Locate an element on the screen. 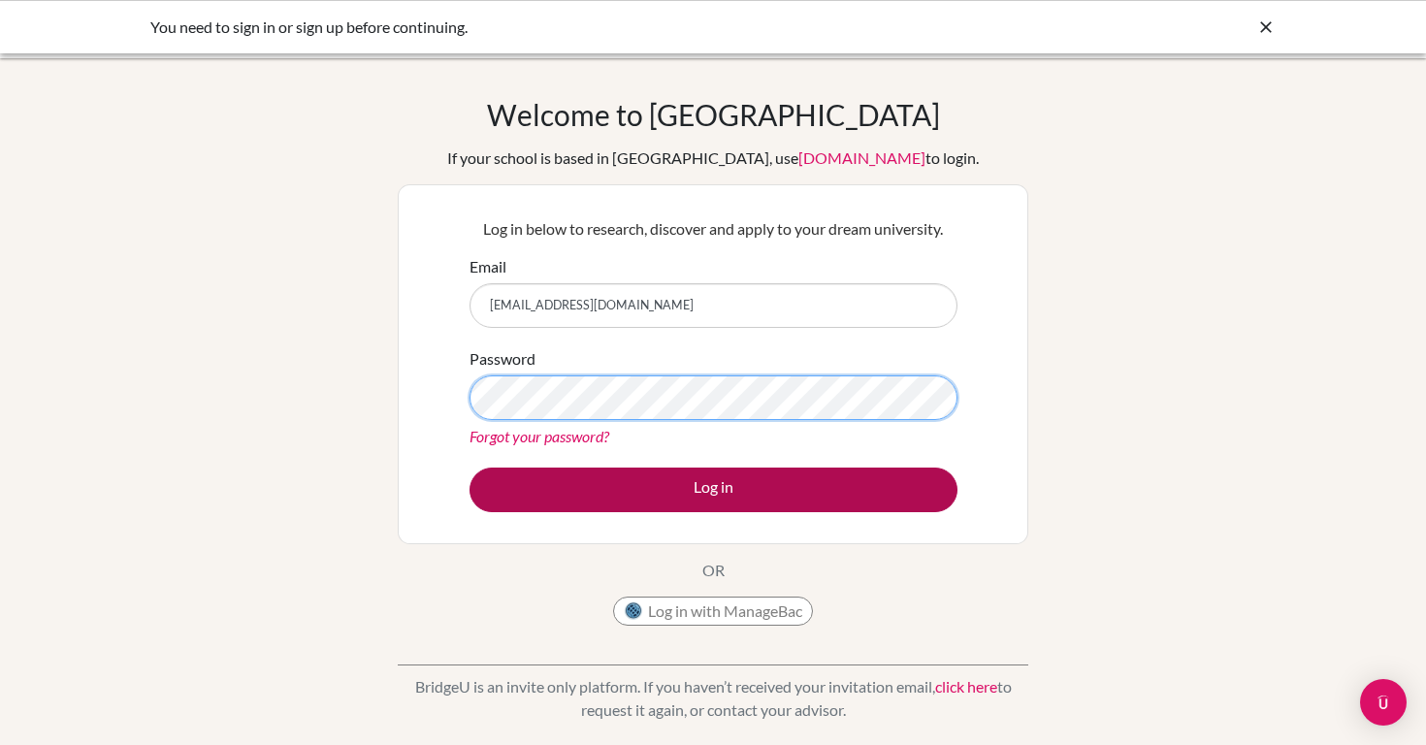  div: Open Intercom Messenger is located at coordinates (1383, 702).